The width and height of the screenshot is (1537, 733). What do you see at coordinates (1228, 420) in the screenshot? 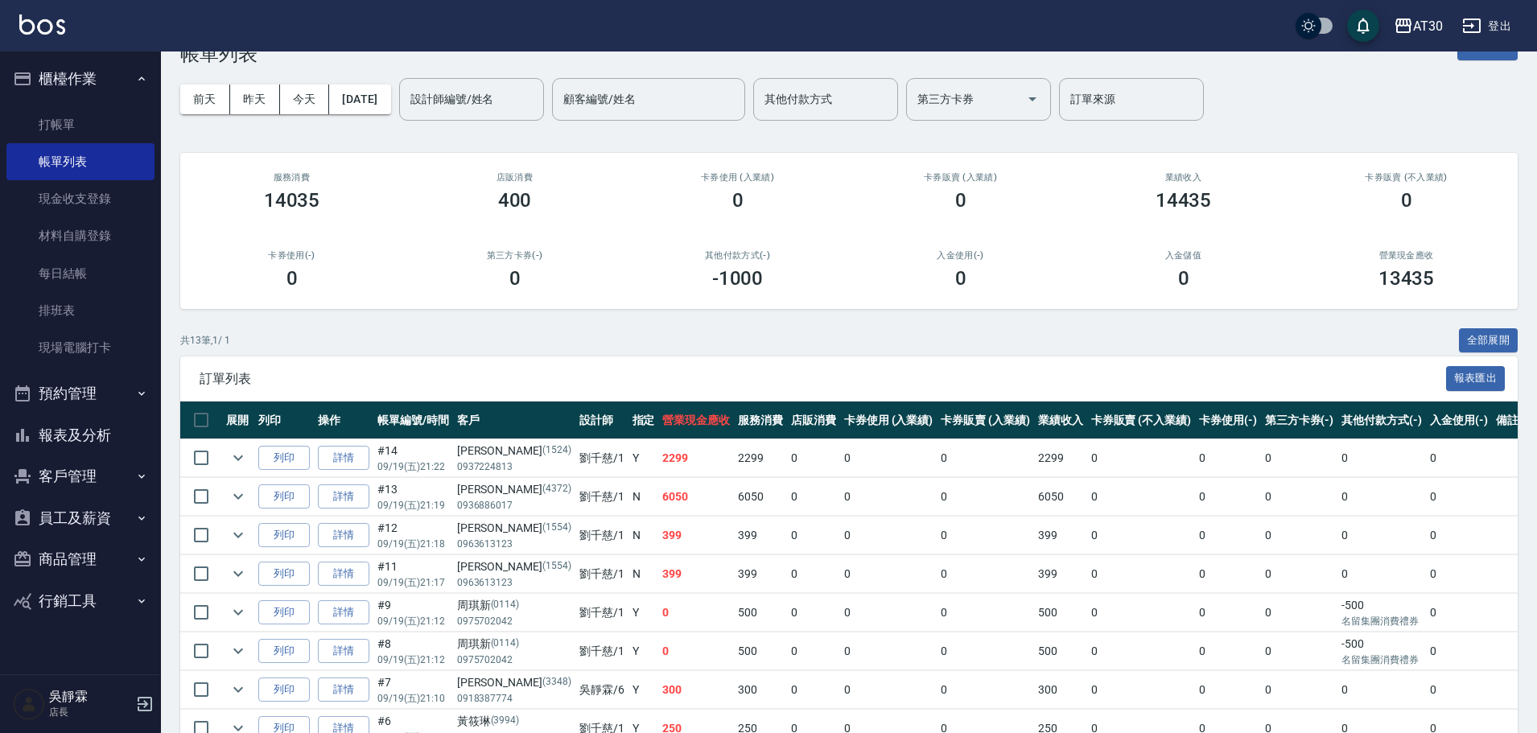
I see `th: 卡券使用(-)` at bounding box center [1228, 420].